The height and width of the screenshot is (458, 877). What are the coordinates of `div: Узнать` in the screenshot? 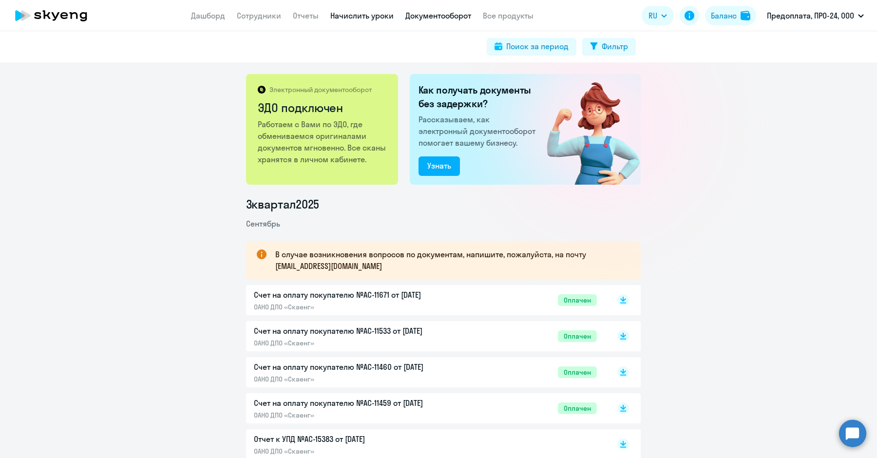 It's located at (439, 166).